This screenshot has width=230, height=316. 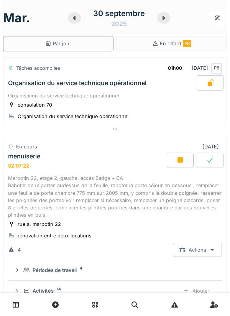 What do you see at coordinates (115, 196) in the screenshot?
I see `div: Marbotin 22, etage 2, gauche, accés Badge + CA Raboter deux portes audessus de la feuille, rabote...` at bounding box center [115, 196].